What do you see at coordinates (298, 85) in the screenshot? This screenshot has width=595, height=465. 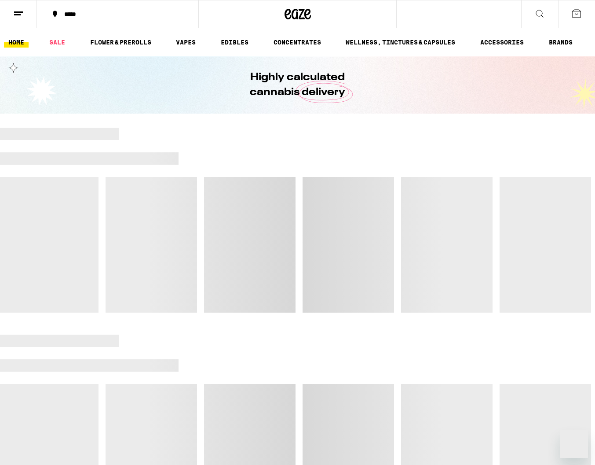 I see `h1: Highly calculated cannabis delivery` at bounding box center [298, 85].